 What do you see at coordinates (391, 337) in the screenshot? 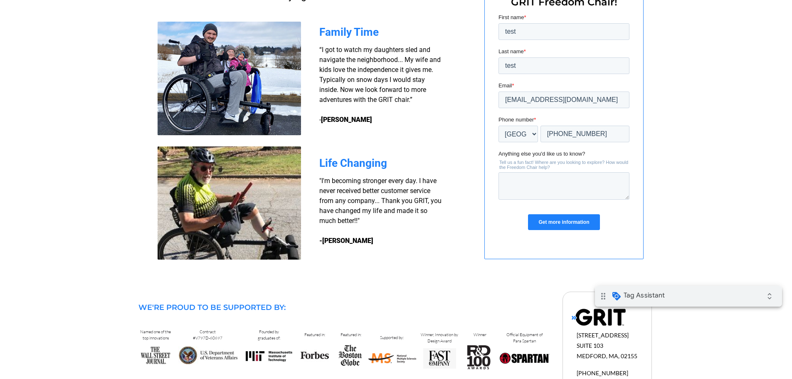
I see `span: Supported by:` at bounding box center [391, 337].